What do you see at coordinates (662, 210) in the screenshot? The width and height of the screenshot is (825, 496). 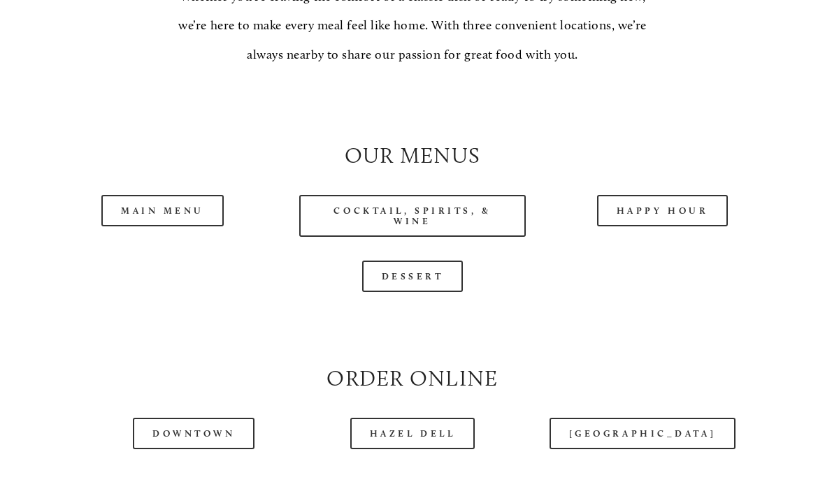 I see `a: Happy Hour` at bounding box center [662, 210].